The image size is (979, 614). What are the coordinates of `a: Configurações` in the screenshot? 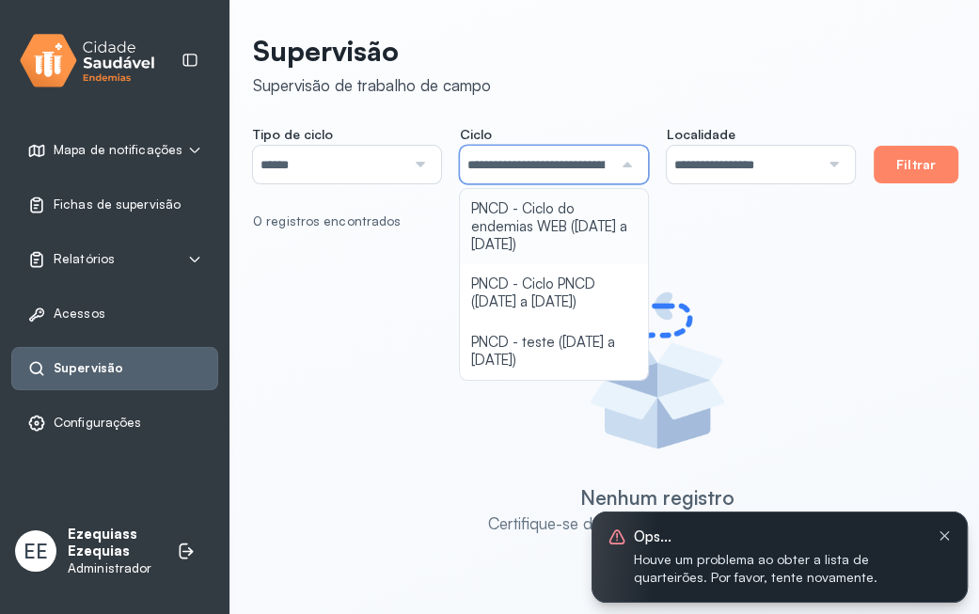 It's located at (115, 423).